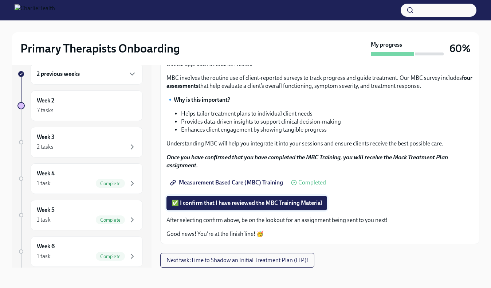  What do you see at coordinates (45, 147) in the screenshot?
I see `div: 2 tasks` at bounding box center [45, 147].